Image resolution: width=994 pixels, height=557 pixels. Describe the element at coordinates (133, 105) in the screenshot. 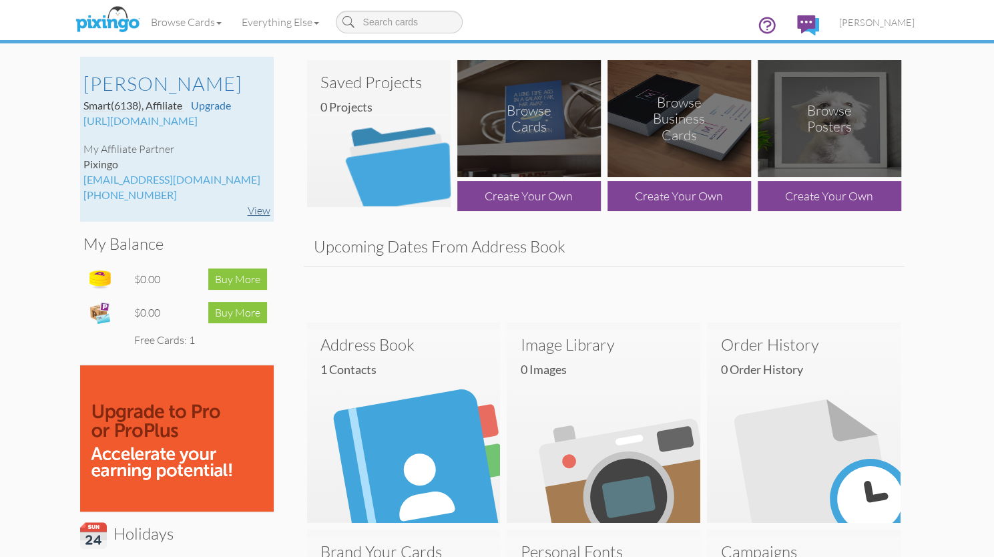

I see `span: Smart` at that location.